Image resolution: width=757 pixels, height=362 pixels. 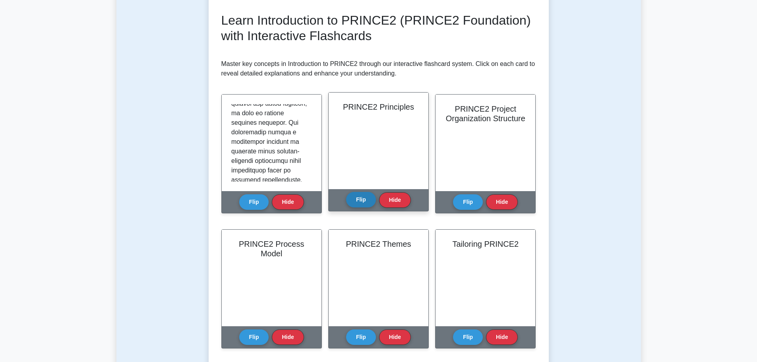 What do you see at coordinates (485, 114) in the screenshot?
I see `h2: PRINCE2 Project Organization Structure` at bounding box center [485, 114].